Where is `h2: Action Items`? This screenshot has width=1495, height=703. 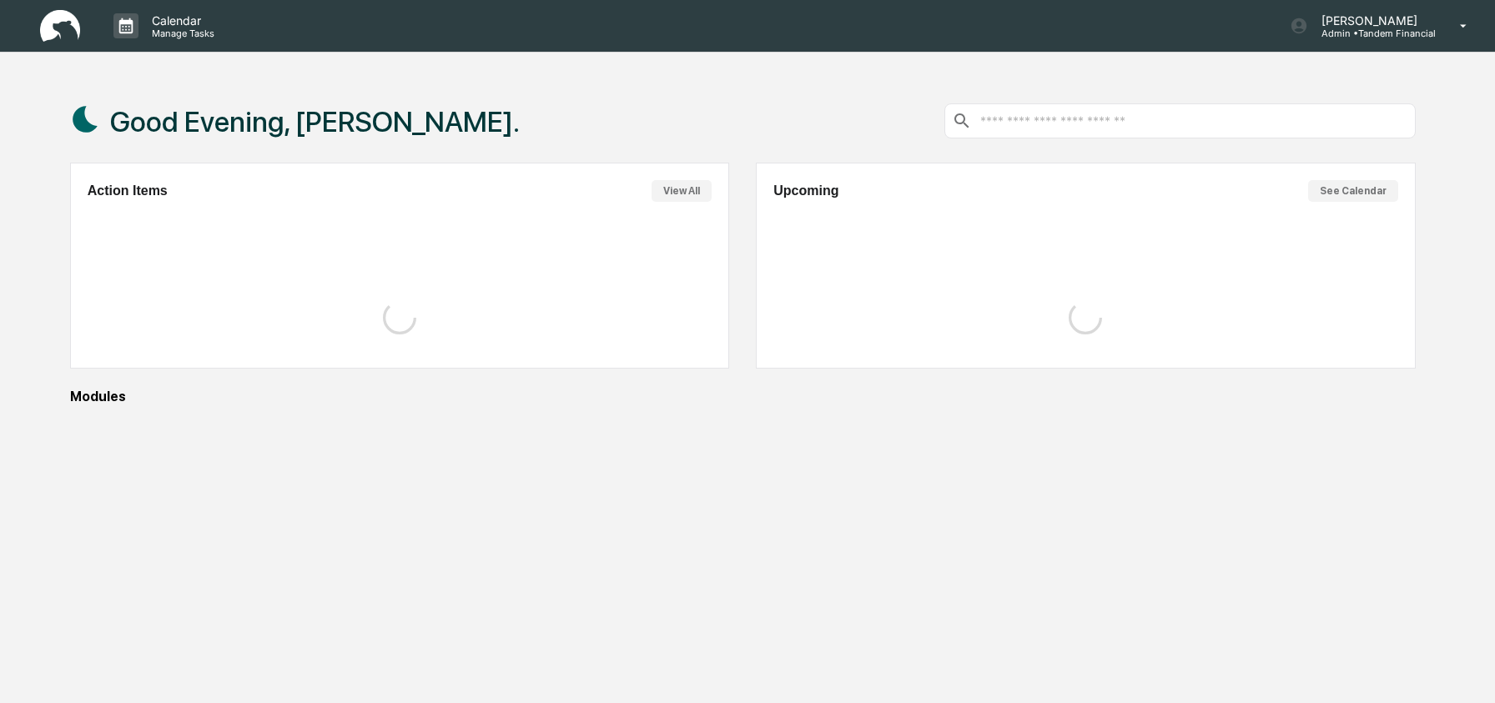 h2: Action Items is located at coordinates (128, 191).